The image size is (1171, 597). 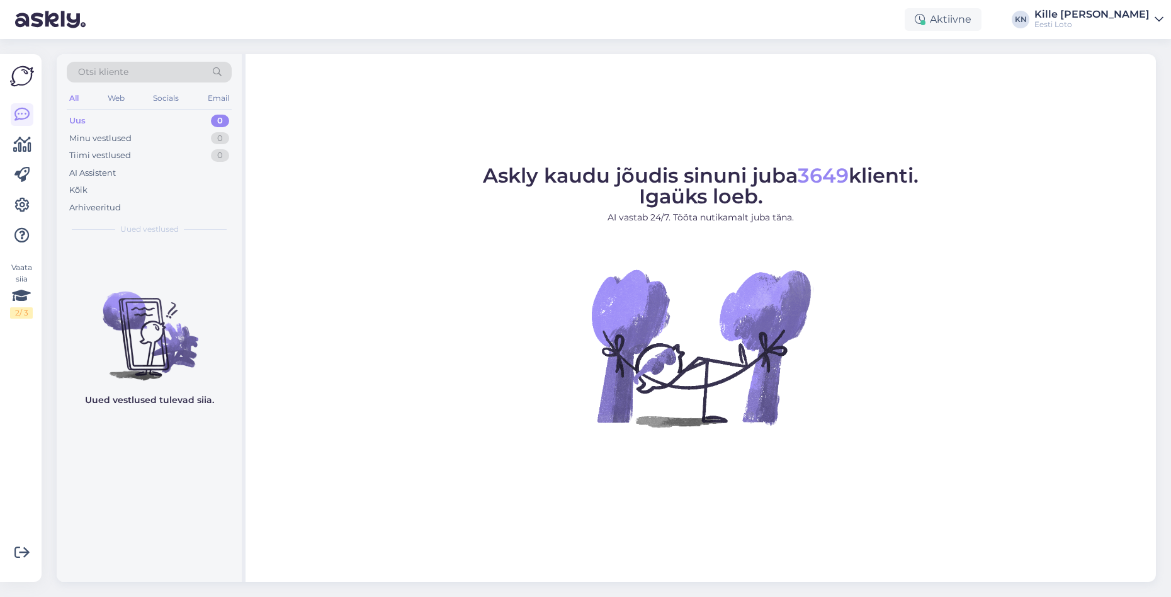 I want to click on span: 3649, so click(x=823, y=175).